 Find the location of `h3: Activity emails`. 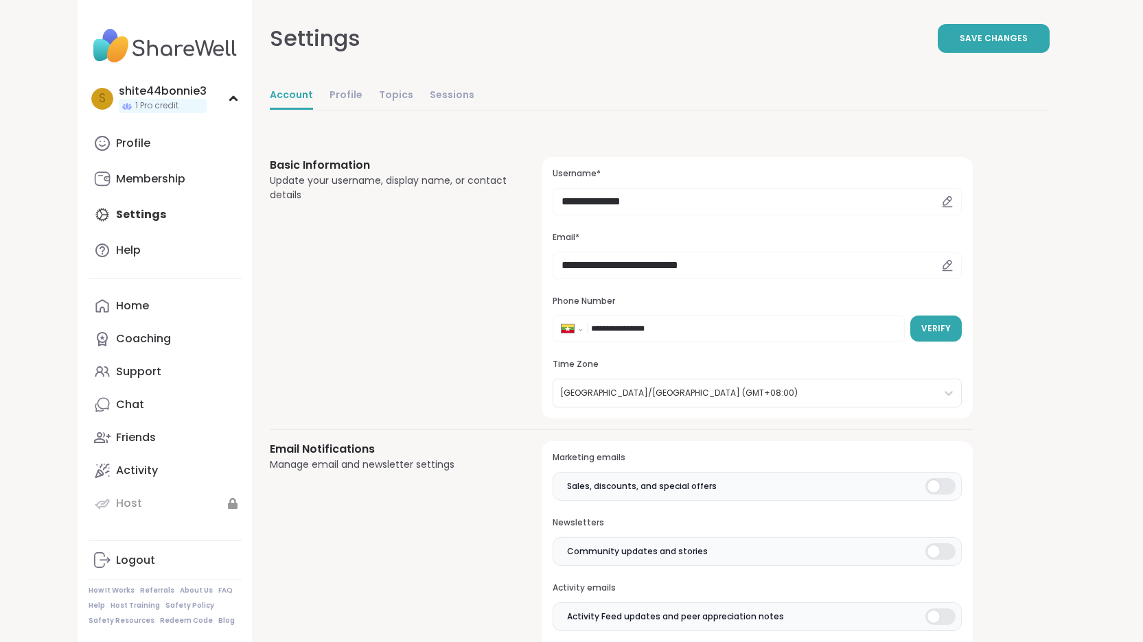

h3: Activity emails is located at coordinates (756, 588).